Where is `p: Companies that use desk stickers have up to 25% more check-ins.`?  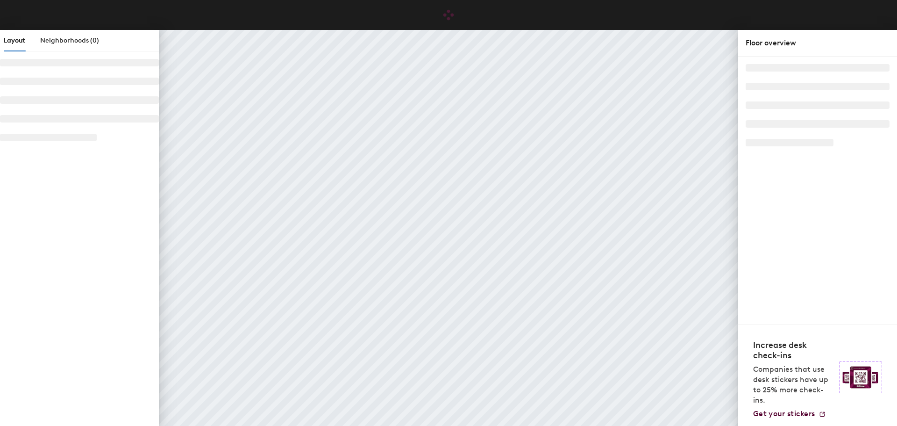 p: Companies that use desk stickers have up to 25% more check-ins. is located at coordinates (793, 384).